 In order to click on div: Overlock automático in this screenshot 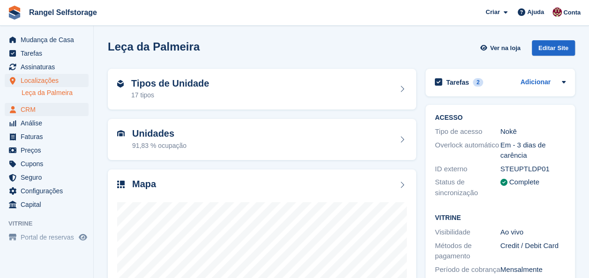, I will do `click(468, 150)`.